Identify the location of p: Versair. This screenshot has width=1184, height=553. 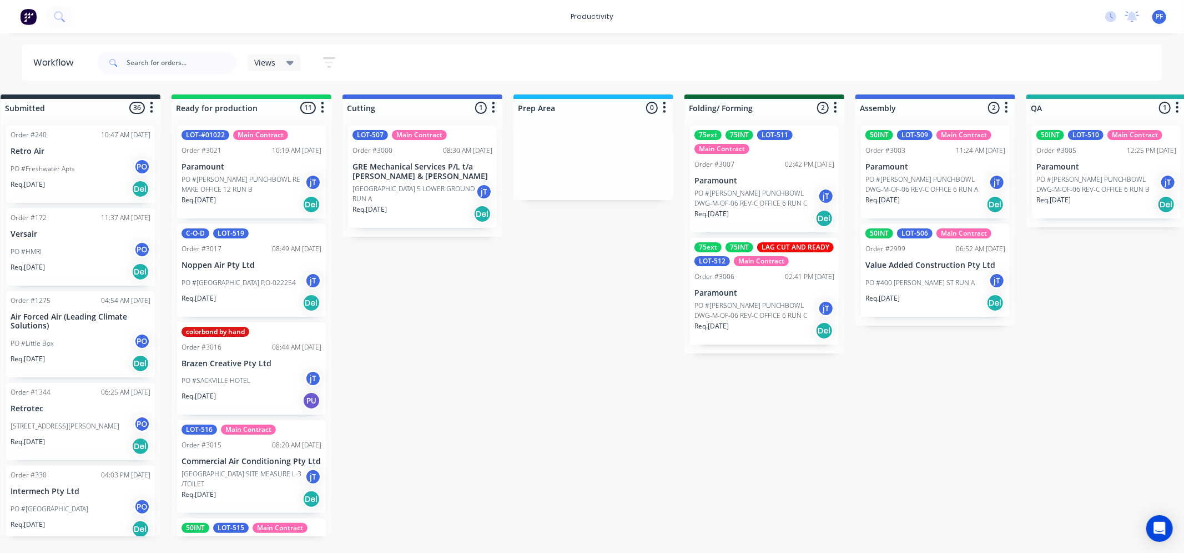
(81, 234).